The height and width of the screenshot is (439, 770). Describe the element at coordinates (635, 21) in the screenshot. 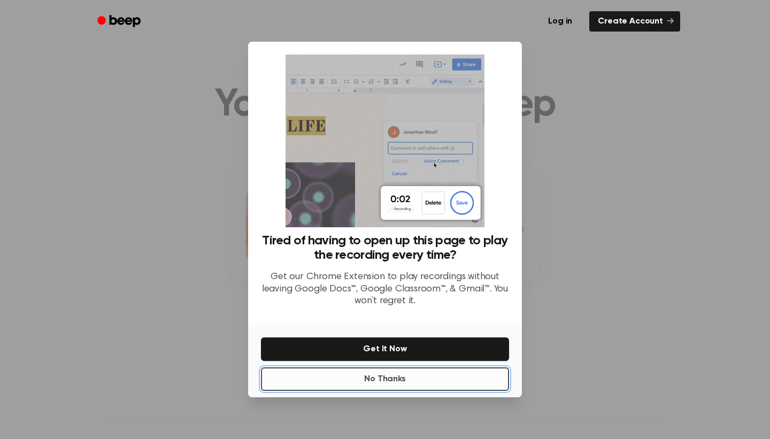

I see `a: Create Account` at that location.